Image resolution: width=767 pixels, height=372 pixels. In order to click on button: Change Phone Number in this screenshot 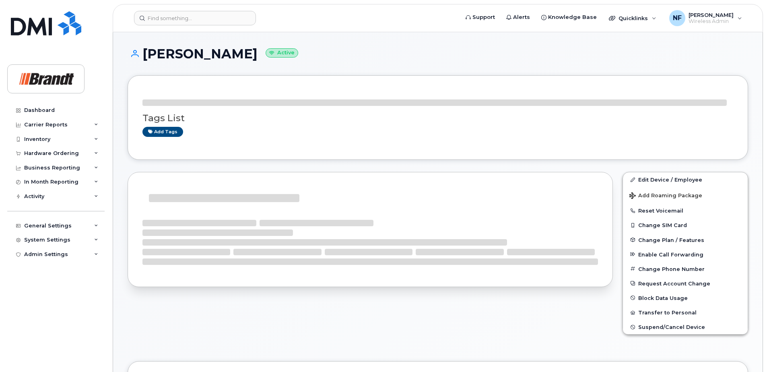, I will do `click(685, 269)`.